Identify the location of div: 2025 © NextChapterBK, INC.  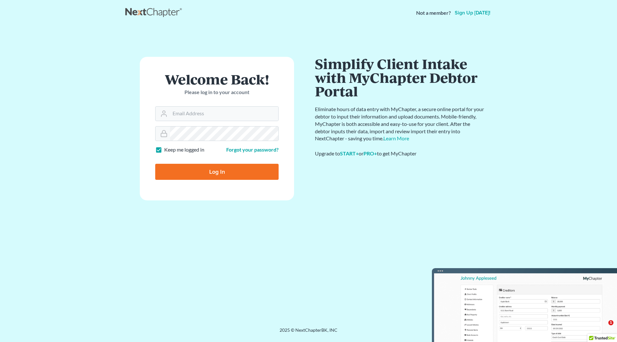
(309, 333).